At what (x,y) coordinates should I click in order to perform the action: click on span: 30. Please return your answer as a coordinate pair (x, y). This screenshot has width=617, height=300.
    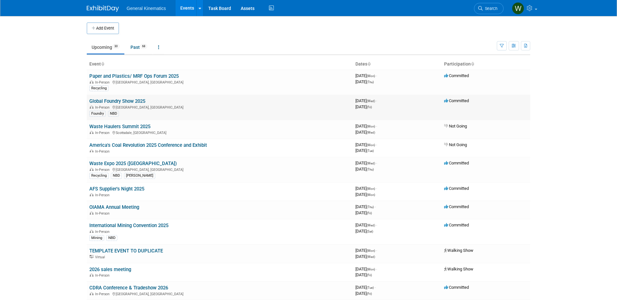
    Looking at the image, I should click on (116, 46).